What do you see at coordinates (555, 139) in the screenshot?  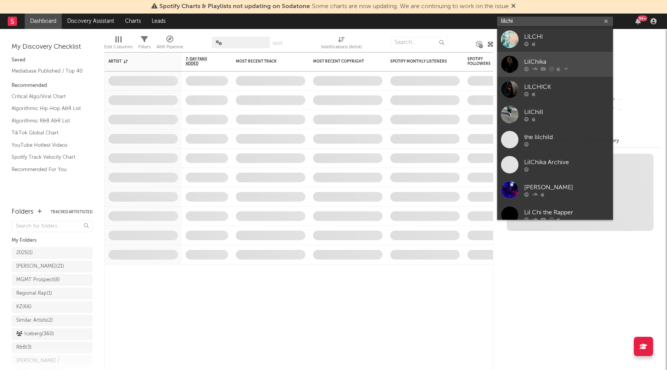 I see `a: the lilchild` at bounding box center [555, 139].